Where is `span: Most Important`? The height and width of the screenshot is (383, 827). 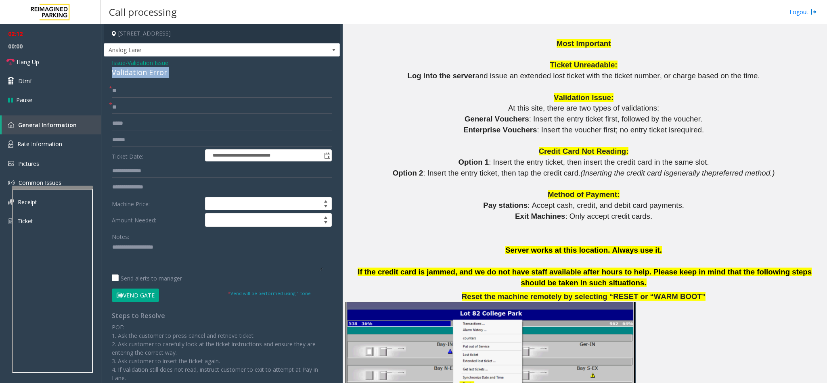 span: Most Important is located at coordinates (584, 43).